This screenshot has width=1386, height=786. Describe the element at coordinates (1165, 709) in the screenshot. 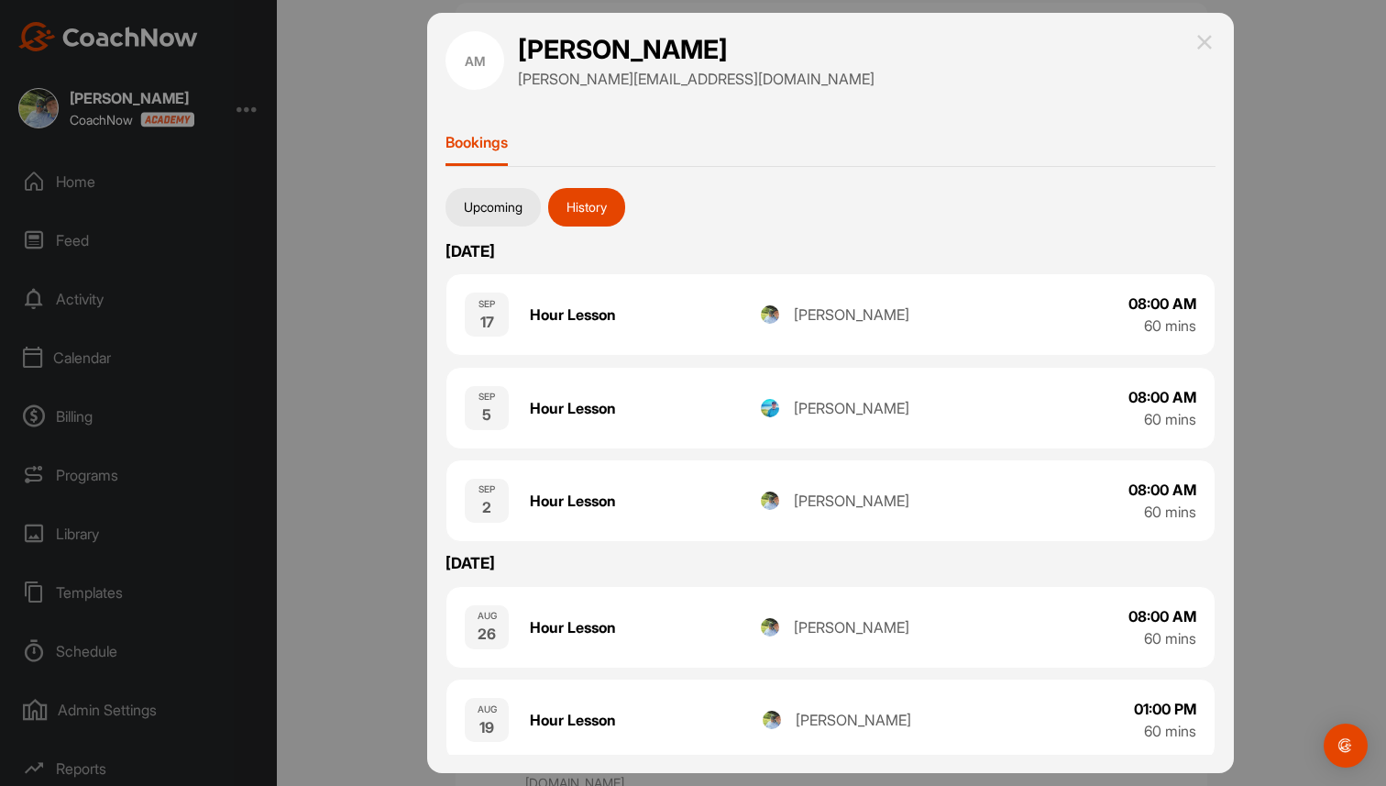

I see `div: 01:00 PM` at that location.